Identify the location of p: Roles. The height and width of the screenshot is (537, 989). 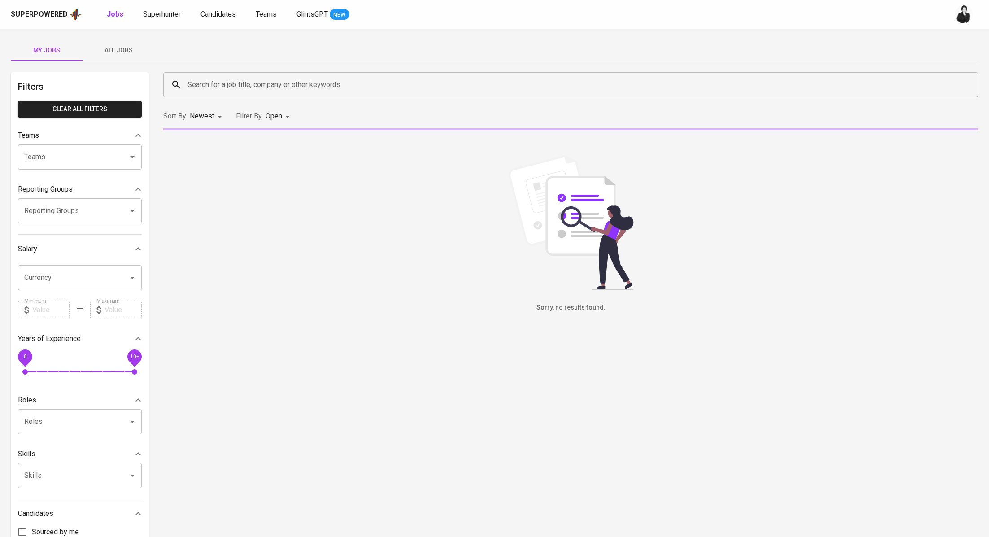
(27, 400).